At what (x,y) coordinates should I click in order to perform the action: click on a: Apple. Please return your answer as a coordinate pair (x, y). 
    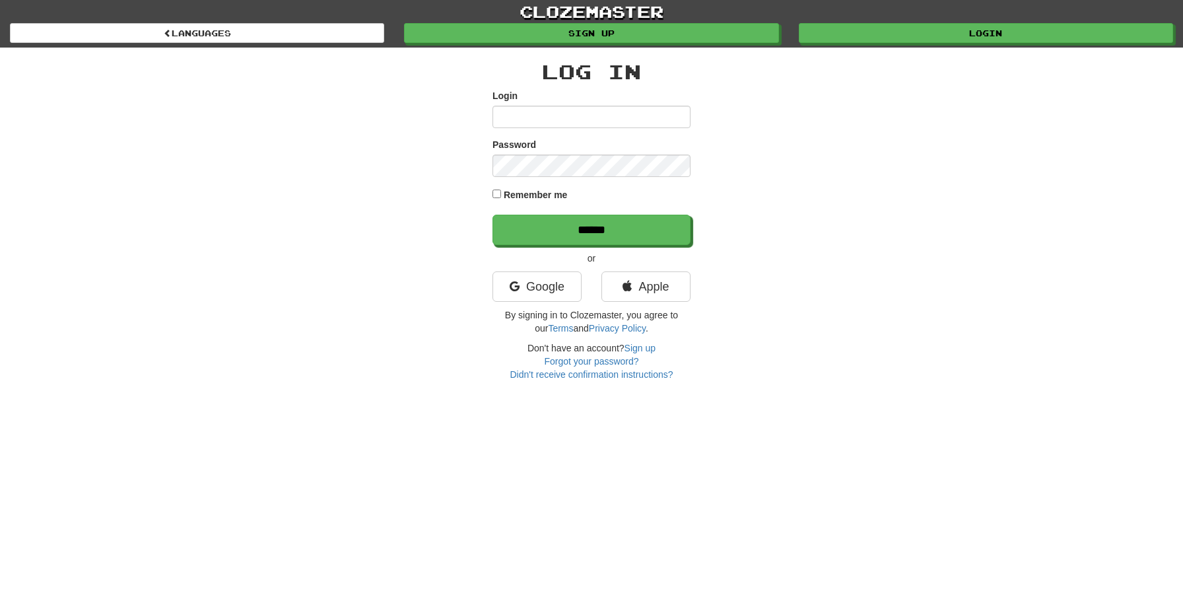
    Looking at the image, I should click on (646, 287).